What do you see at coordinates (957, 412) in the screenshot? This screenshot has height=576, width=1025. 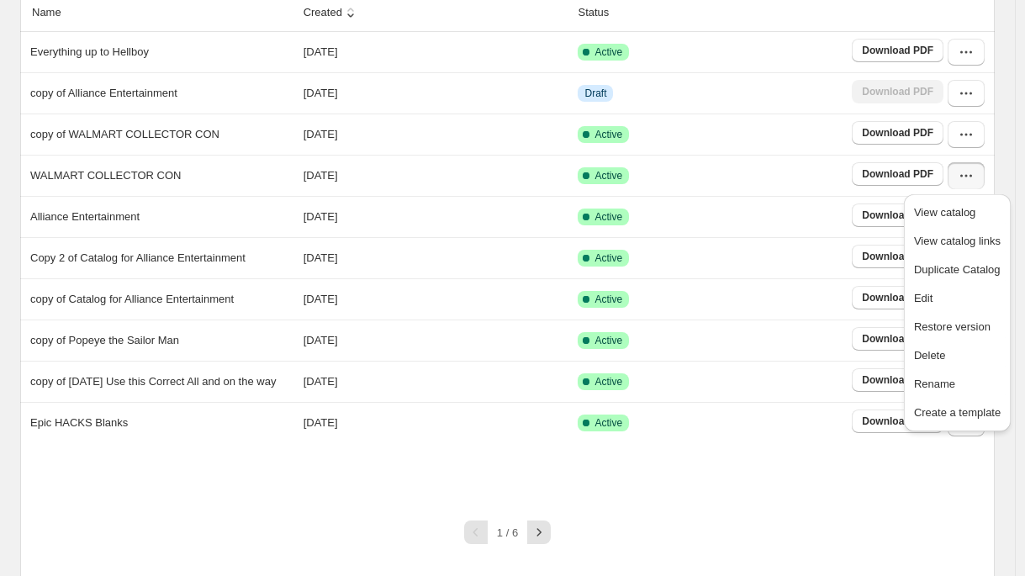 I see `span: Create a template` at bounding box center [957, 412].